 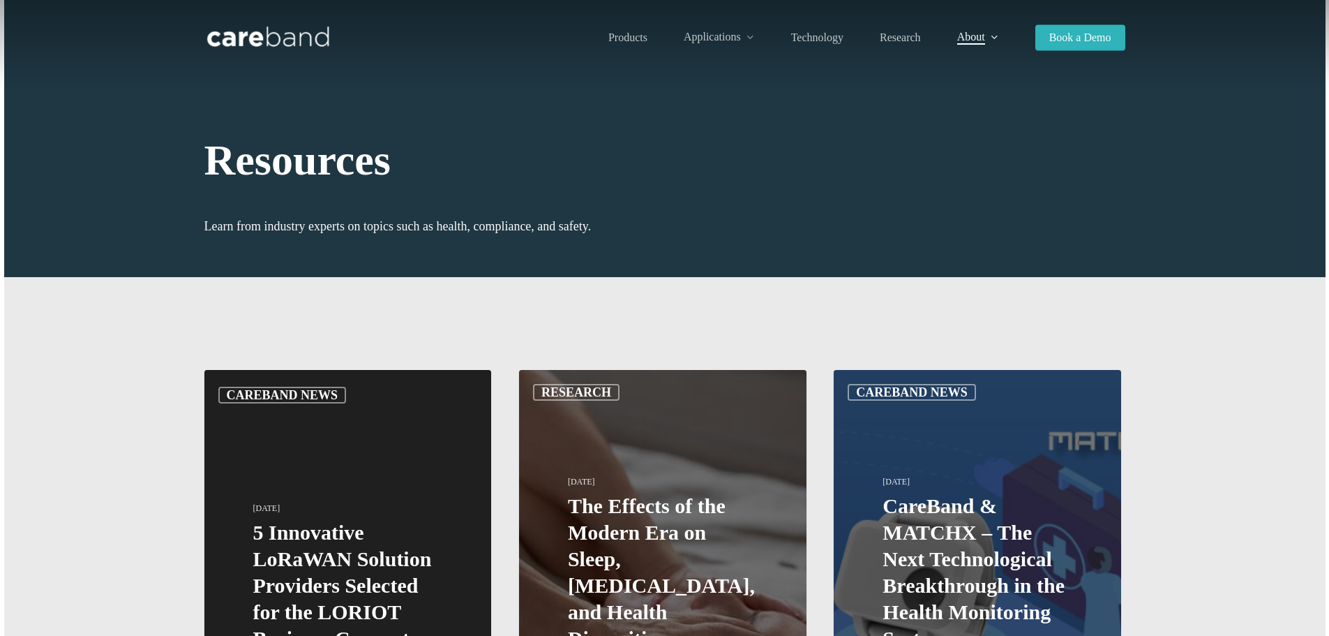 I want to click on span: Research, so click(x=900, y=37).